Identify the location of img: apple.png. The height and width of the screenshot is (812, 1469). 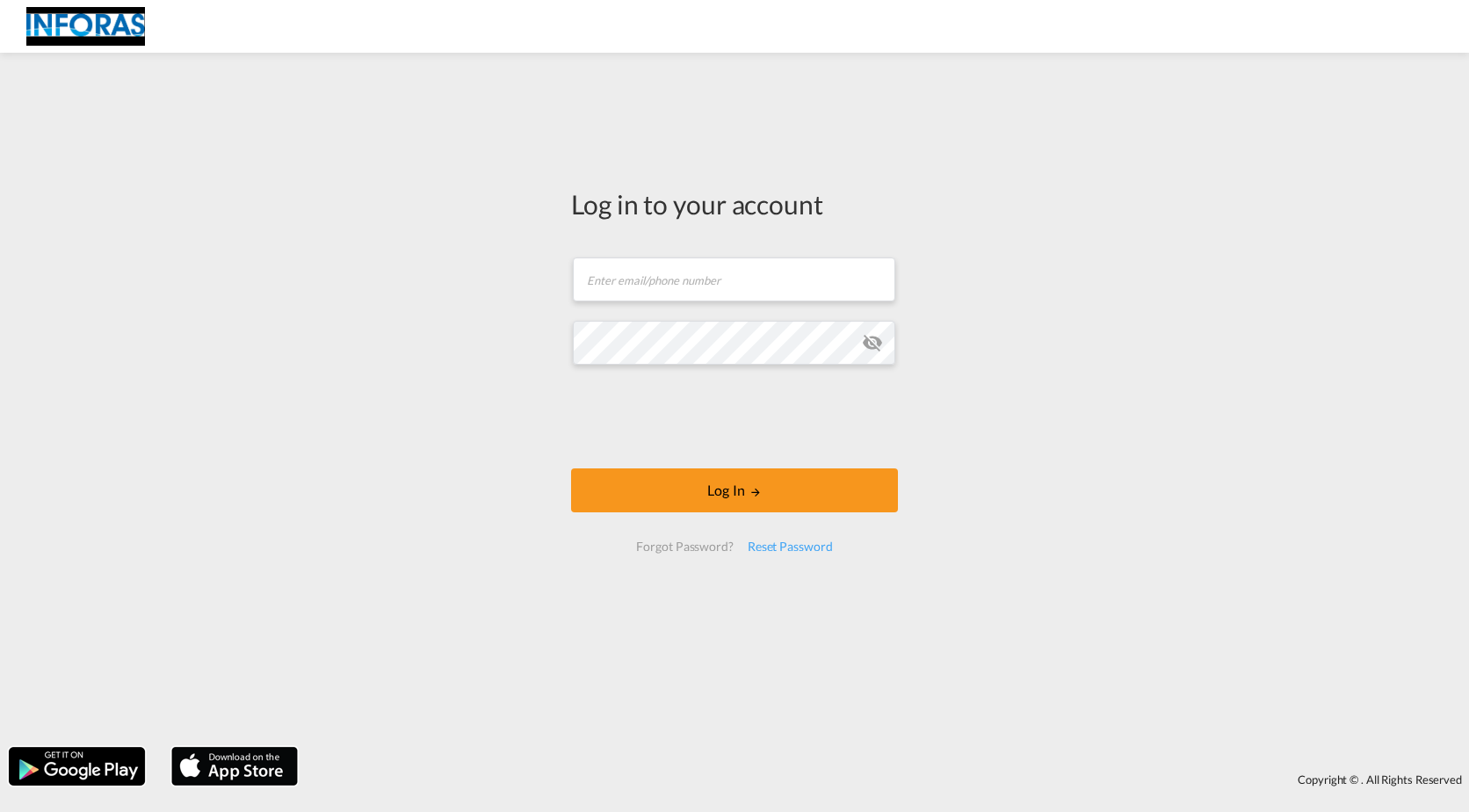
(235, 766).